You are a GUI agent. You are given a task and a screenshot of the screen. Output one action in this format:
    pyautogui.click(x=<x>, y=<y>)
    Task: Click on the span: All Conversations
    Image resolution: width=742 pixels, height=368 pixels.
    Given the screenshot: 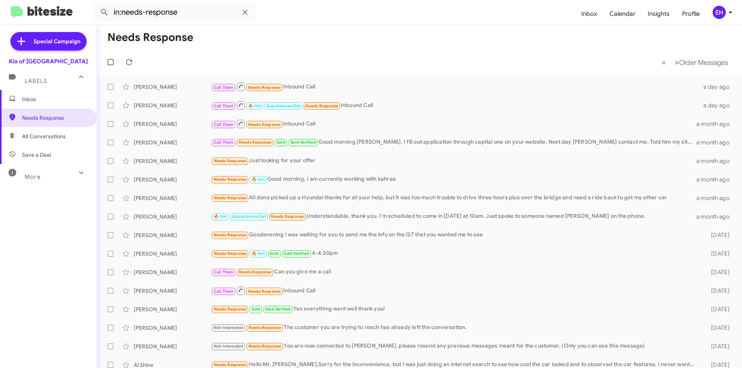 What is the action you would take?
    pyautogui.click(x=44, y=136)
    